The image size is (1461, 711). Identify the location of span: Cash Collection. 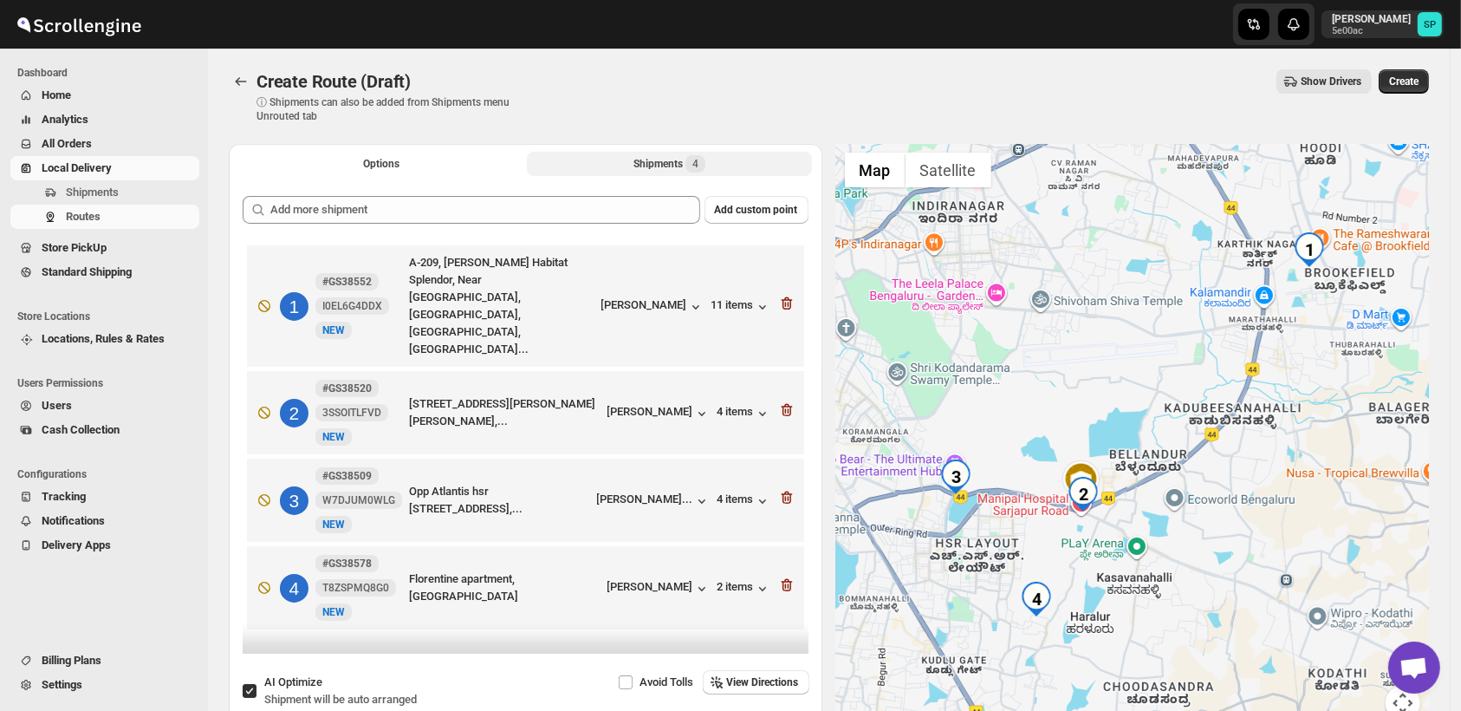
(81, 429).